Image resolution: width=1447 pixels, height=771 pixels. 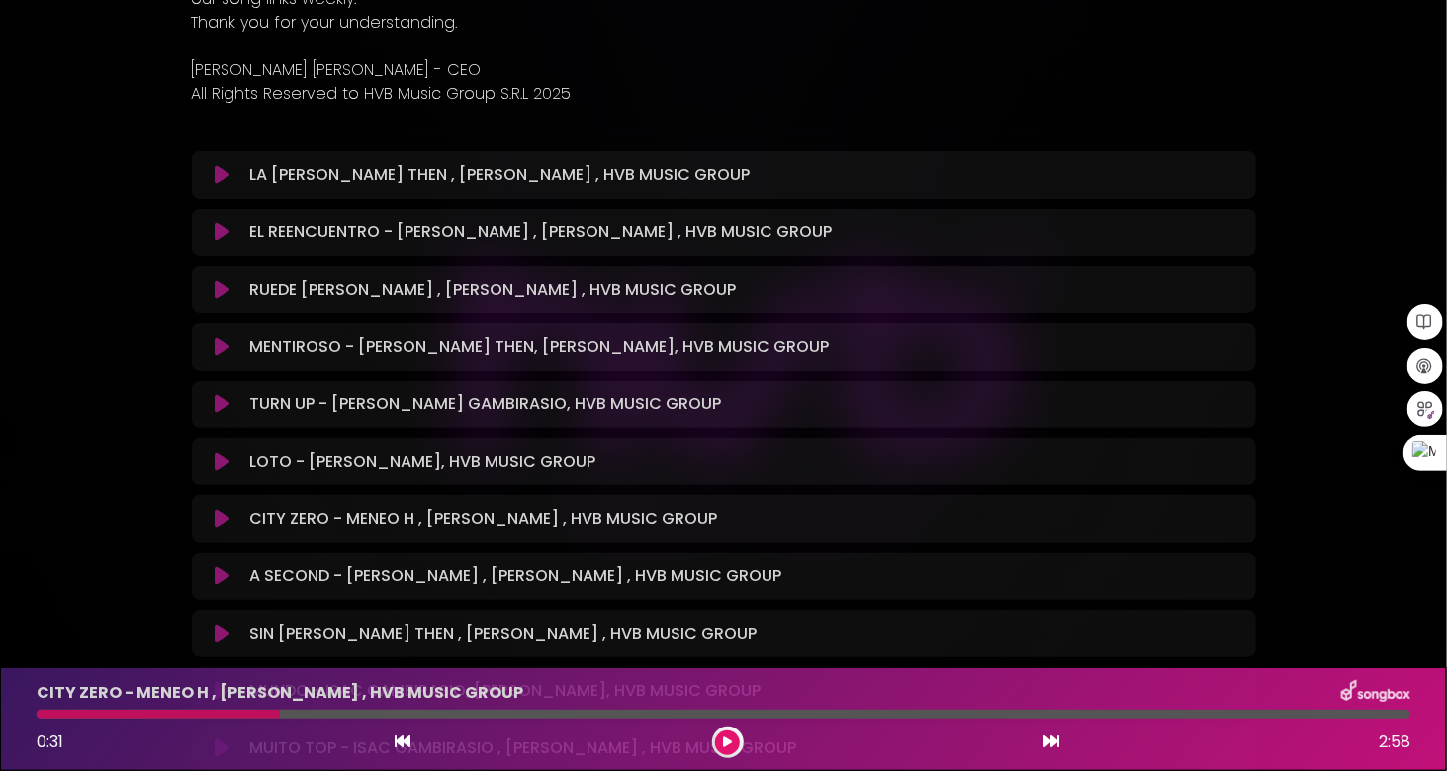 What do you see at coordinates (1376, 693) in the screenshot?
I see `img: songbox-logo-white.png` at bounding box center [1376, 693].